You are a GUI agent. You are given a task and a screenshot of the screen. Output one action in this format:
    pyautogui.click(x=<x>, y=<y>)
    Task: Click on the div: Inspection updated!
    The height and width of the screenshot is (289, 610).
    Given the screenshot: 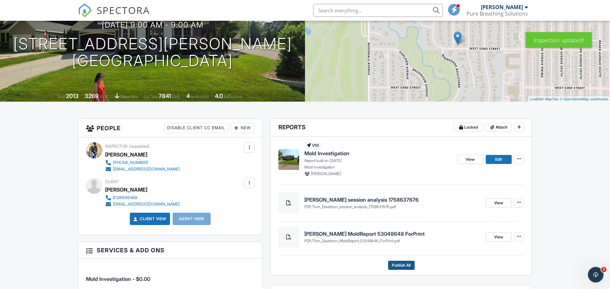 What is the action you would take?
    pyautogui.click(x=559, y=40)
    